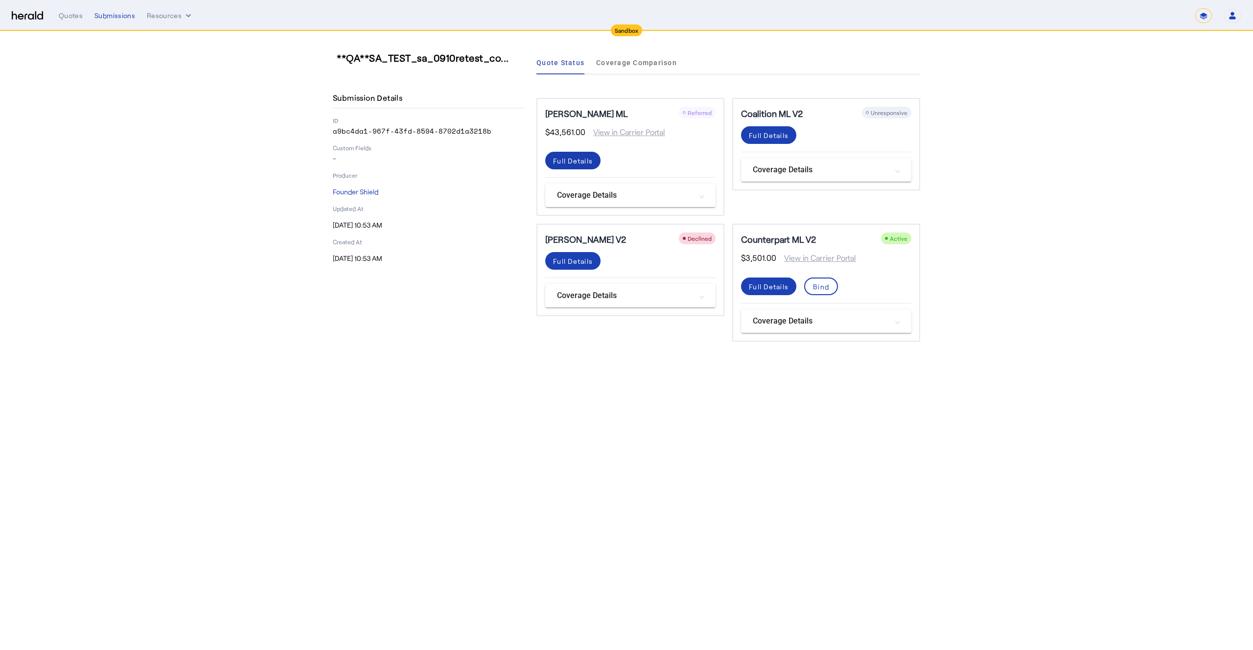 This screenshot has width=1253, height=650. Describe the element at coordinates (429, 148) in the screenshot. I see `p: Custom Fields` at that location.